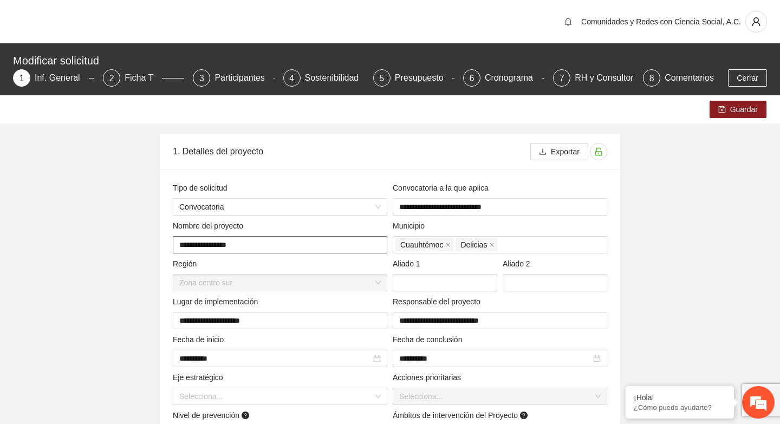 This screenshot has height=424, width=780. Describe the element at coordinates (443, 188) in the screenshot. I see `span: Convocatoria a la que aplica` at that location.